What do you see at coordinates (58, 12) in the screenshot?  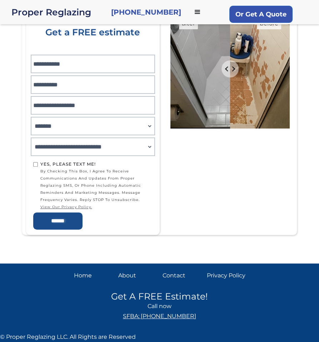 I see `a: home` at bounding box center [58, 12].